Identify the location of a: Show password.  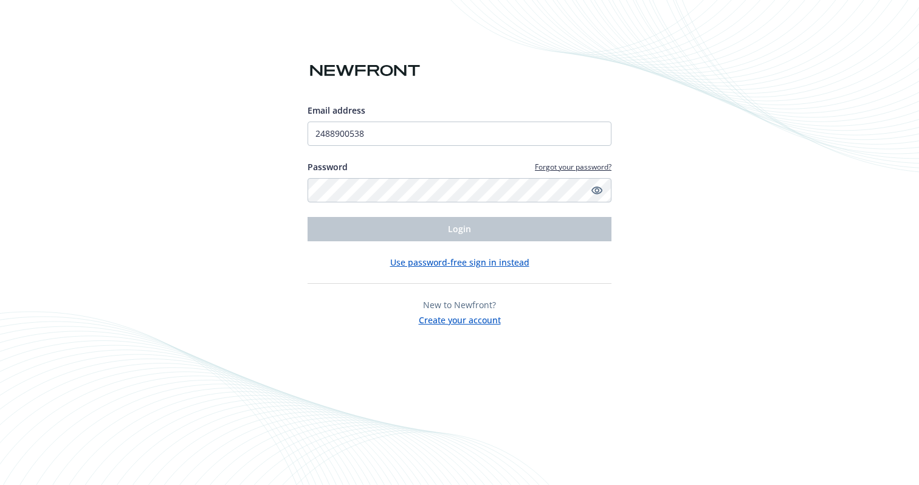
(597, 190).